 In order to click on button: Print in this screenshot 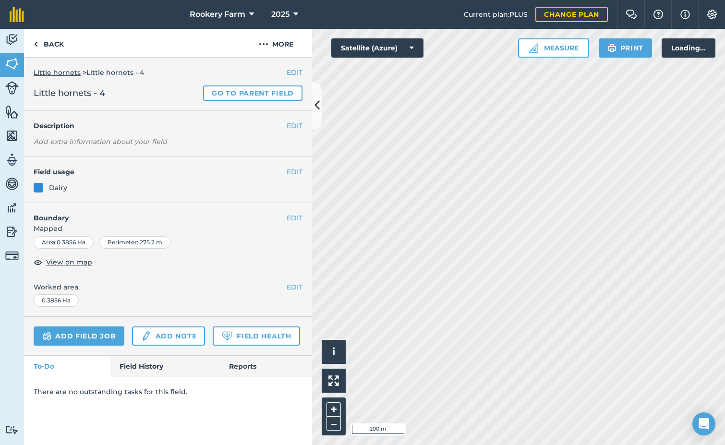, I will do `click(625, 48)`.